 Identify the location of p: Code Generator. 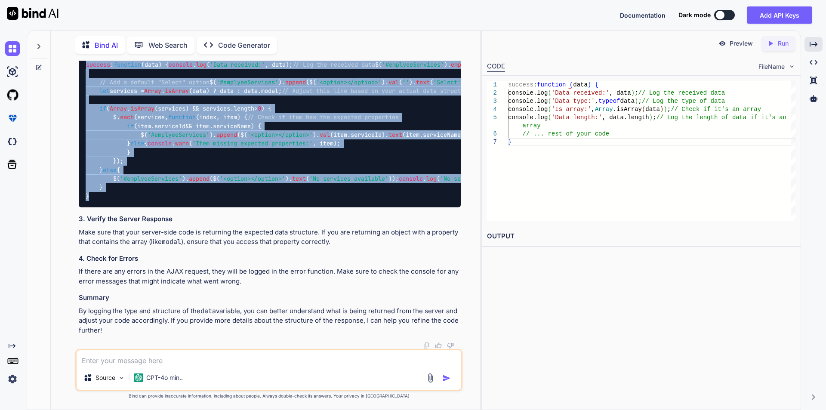
(244, 45).